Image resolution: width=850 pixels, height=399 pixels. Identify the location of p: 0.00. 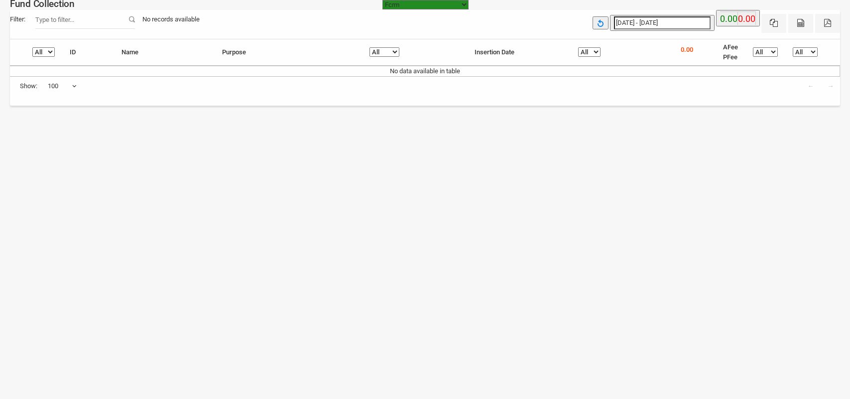
(686, 50).